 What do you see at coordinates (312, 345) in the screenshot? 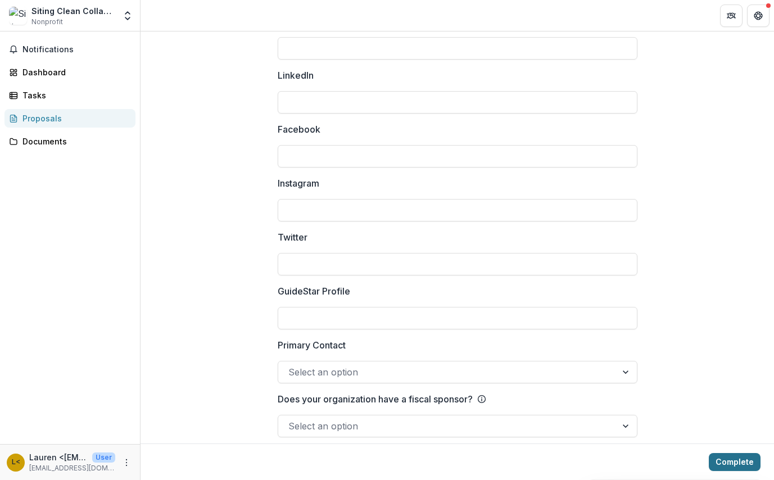
I see `p: Primary Contact` at bounding box center [312, 345].